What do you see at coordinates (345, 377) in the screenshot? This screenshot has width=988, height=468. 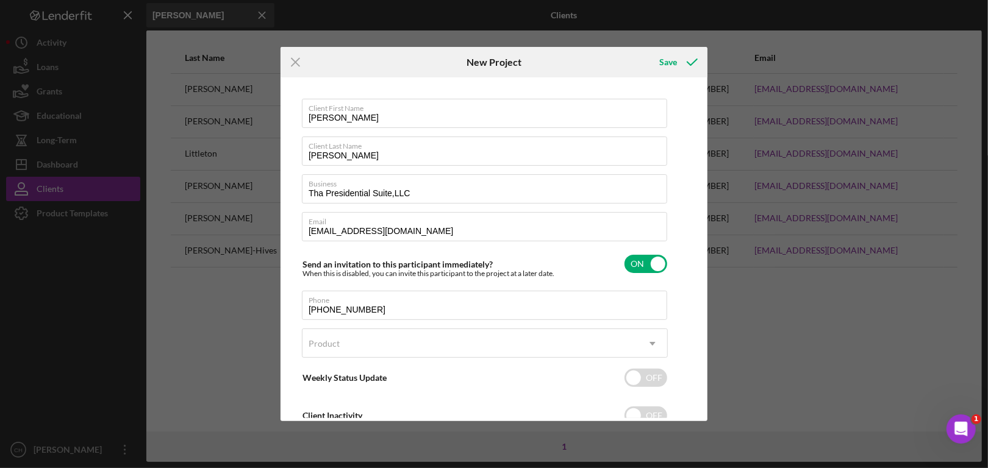 I see `label: Weekly Status Update` at bounding box center [345, 377].